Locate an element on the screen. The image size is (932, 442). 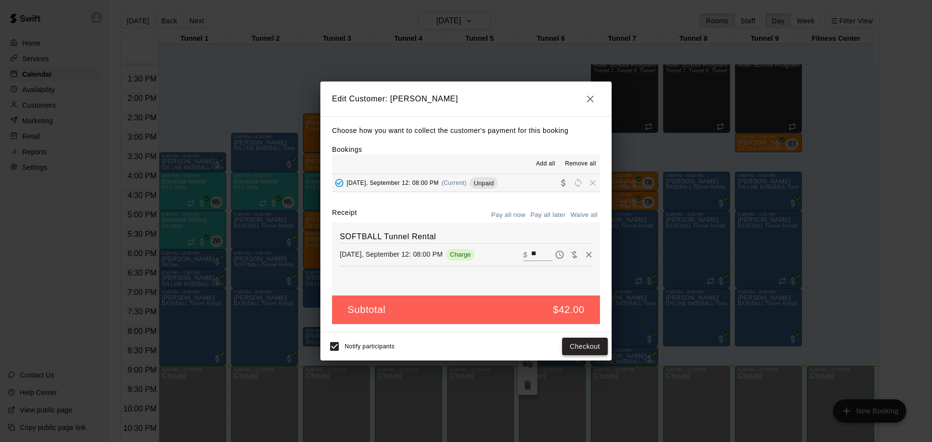
span: Remove all is located at coordinates (581, 164).